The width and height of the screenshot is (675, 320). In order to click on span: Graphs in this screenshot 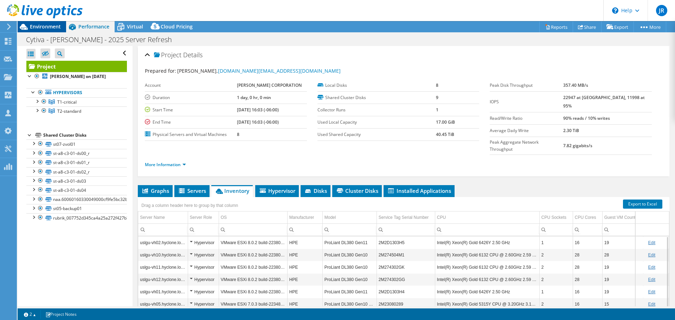, I will do `click(155, 191)`.